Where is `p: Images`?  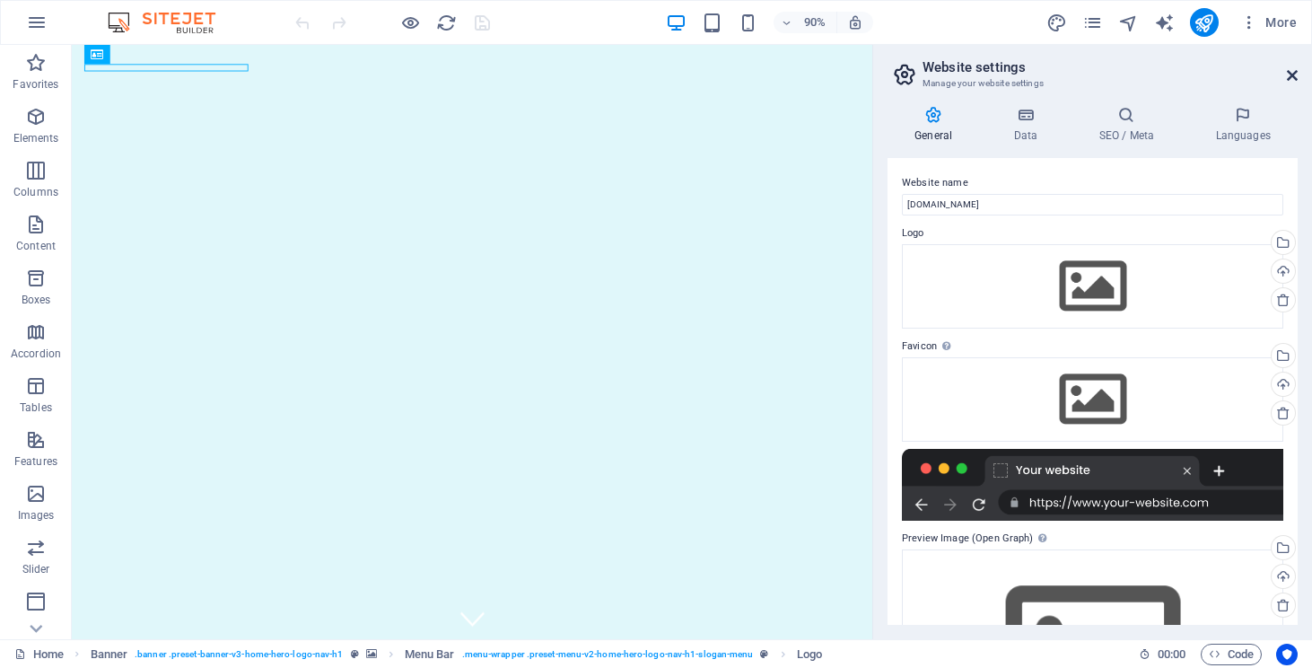
p: Images is located at coordinates (36, 515).